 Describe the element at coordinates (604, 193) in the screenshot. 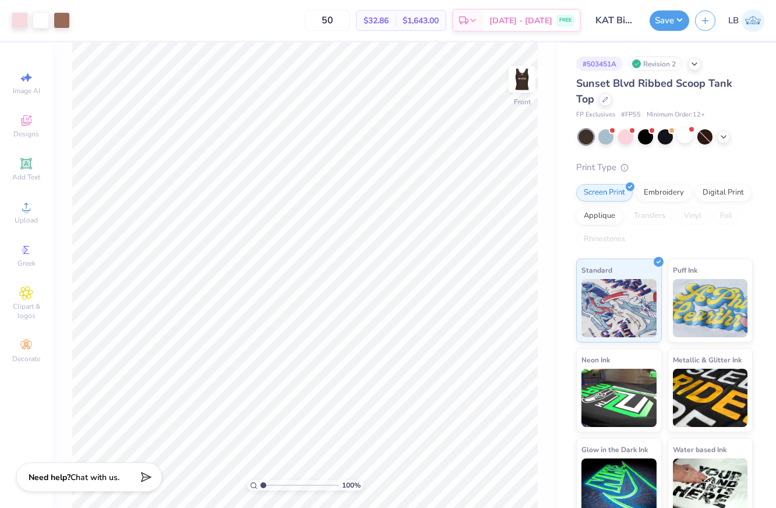

I see `div: Screen Print` at that location.